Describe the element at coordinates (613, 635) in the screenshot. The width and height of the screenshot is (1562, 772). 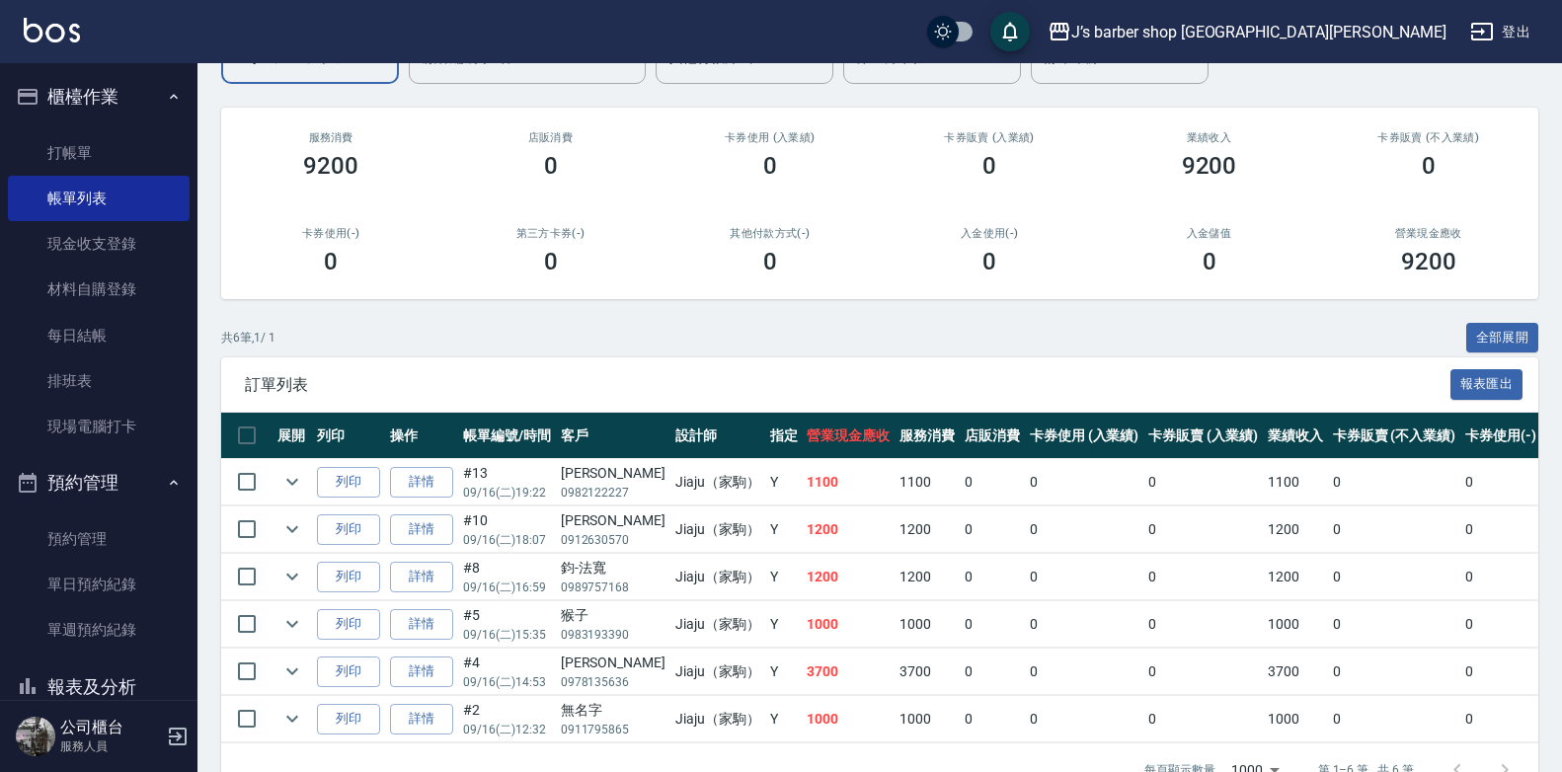
I see `p: 0983193390` at that location.